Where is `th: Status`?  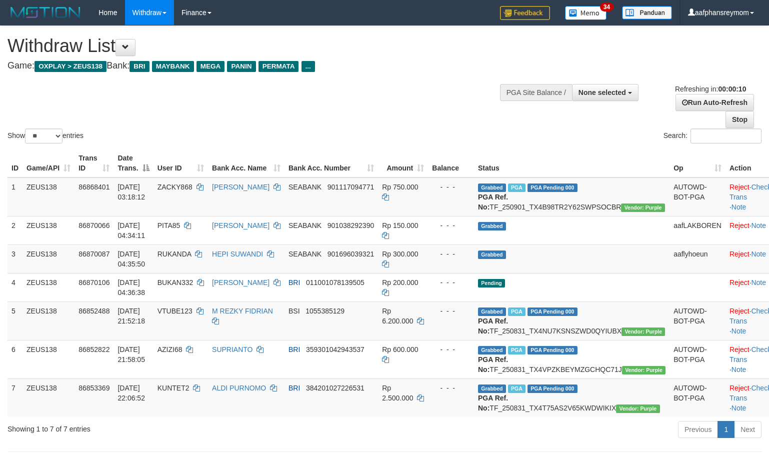 th: Status is located at coordinates (572, 163).